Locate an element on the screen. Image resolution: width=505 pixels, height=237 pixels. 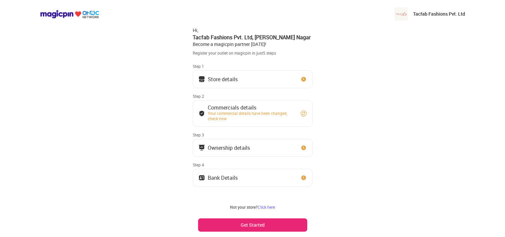
img: bank_details_tick.fdc3558c.svg is located at coordinates (202, 113).